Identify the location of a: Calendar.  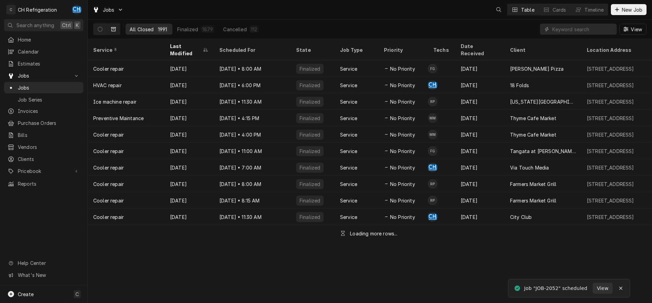
(44, 51).